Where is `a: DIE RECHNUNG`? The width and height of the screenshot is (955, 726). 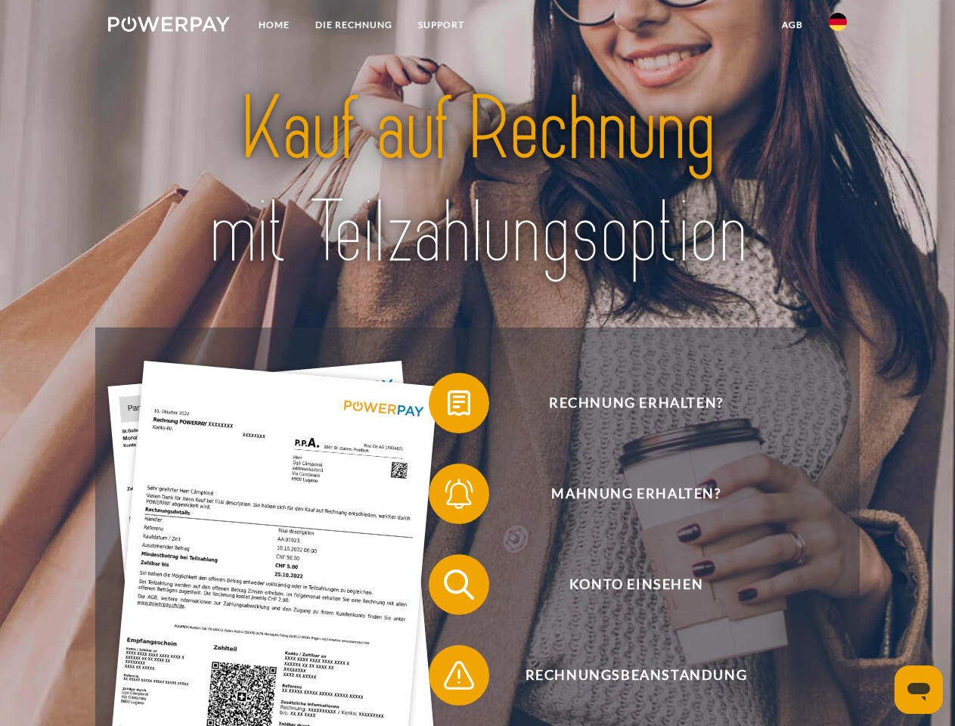
a: DIE RECHNUNG is located at coordinates (354, 25).